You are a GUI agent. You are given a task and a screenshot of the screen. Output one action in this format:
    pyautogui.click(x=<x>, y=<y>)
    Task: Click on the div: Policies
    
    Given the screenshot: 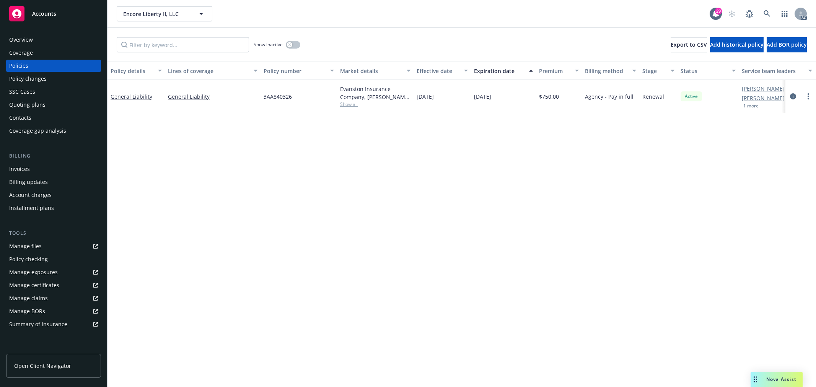 What is the action you would take?
    pyautogui.click(x=19, y=66)
    